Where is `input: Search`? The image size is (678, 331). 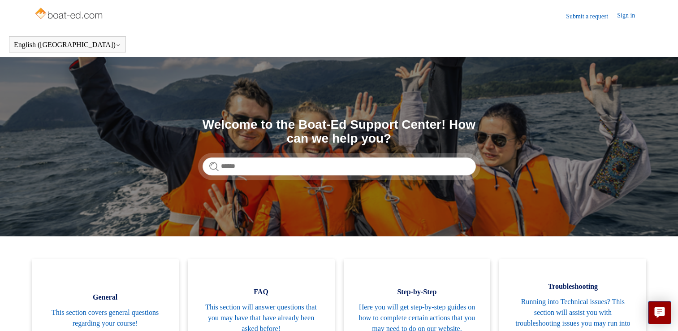 input: Search is located at coordinates (339, 166).